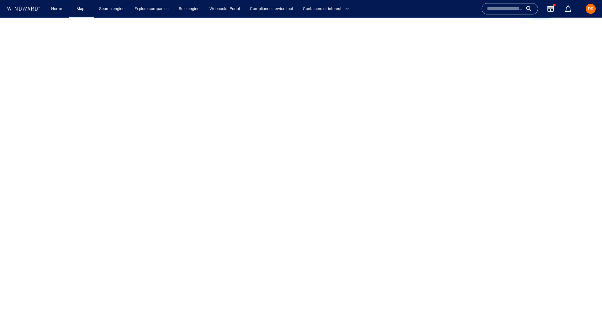 The width and height of the screenshot is (602, 331). What do you see at coordinates (271, 9) in the screenshot?
I see `a: Compliance service tool` at bounding box center [271, 9].